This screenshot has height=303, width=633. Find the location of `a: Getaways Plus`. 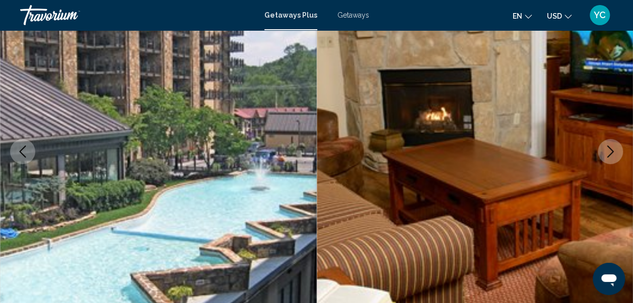

a: Getaways Plus is located at coordinates (291, 15).